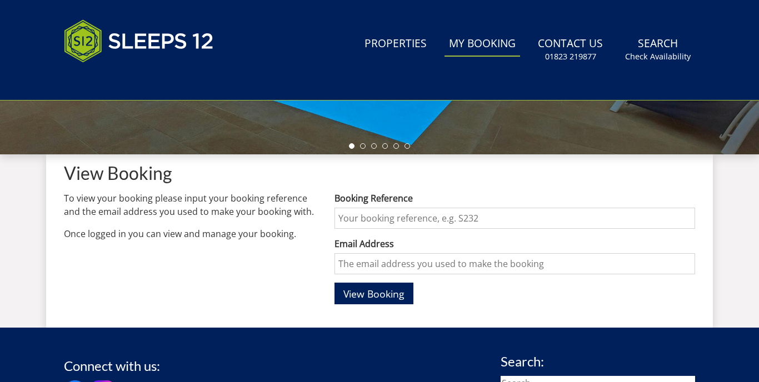 This screenshot has width=759, height=382. I want to click on a: Properties, so click(396, 44).